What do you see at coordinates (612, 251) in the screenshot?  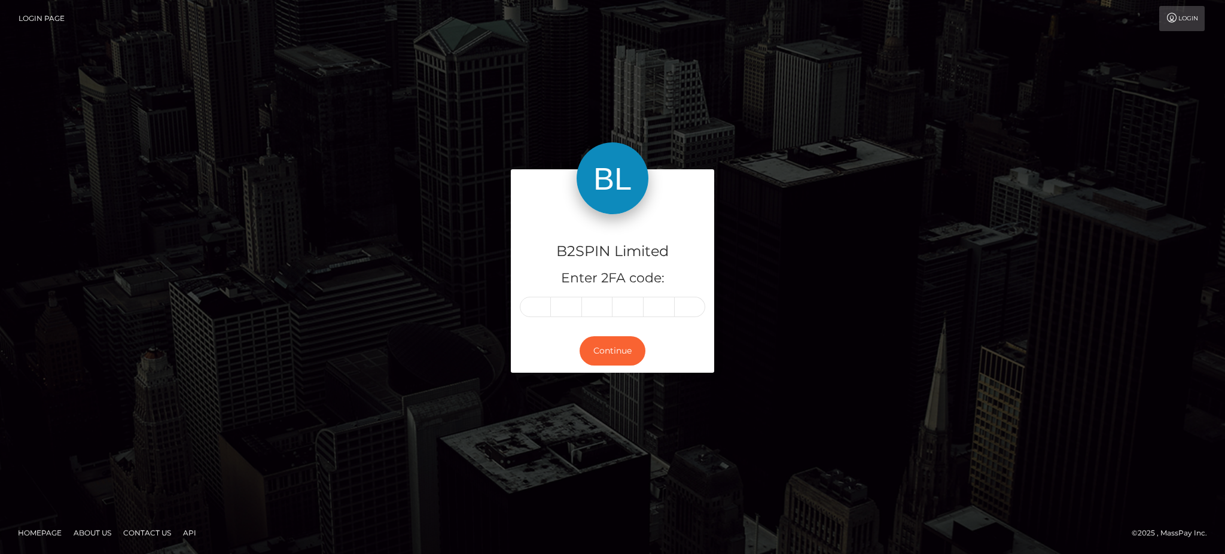 I see `h4: B2SPIN Limited` at bounding box center [612, 251].